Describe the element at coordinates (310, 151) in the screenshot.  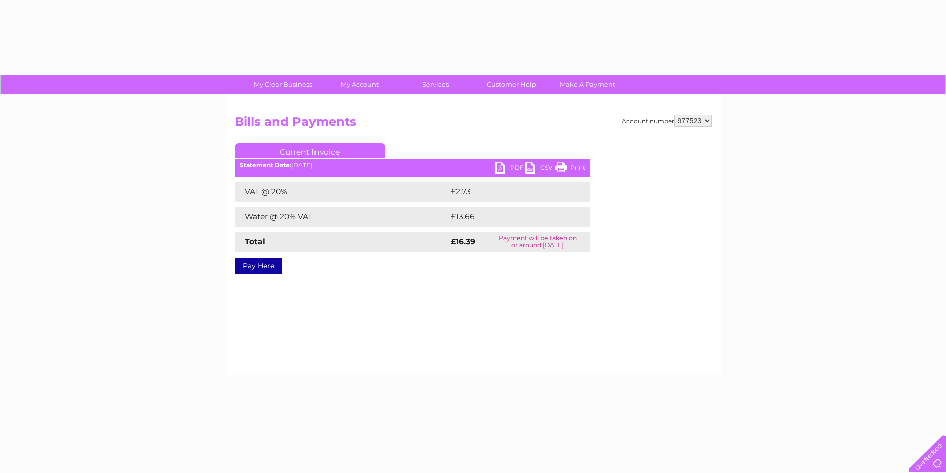
I see `a: Current Invoice` at that location.